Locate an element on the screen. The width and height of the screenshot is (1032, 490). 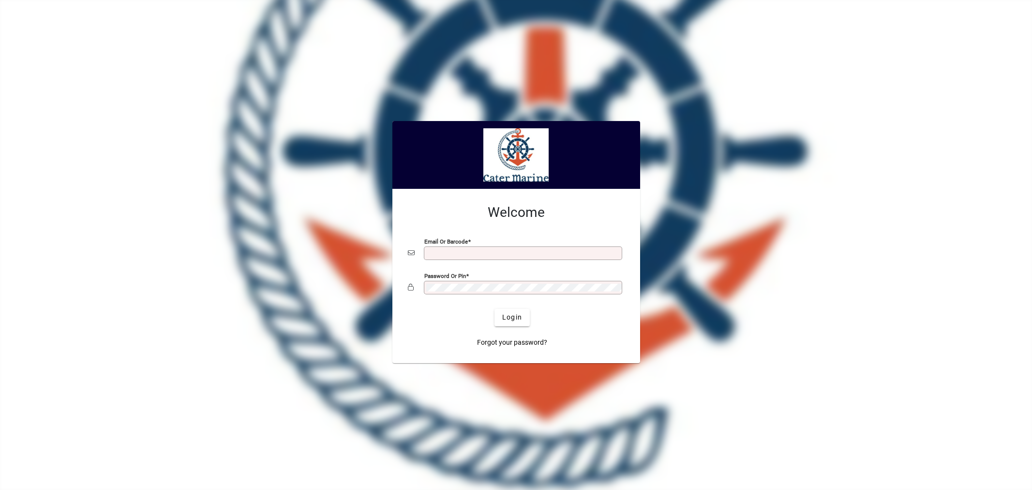
button: Login is located at coordinates (512, 317).